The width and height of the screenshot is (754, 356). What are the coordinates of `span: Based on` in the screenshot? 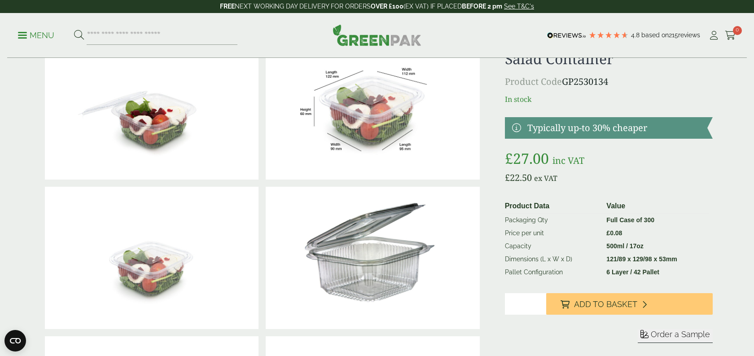 It's located at (655, 35).